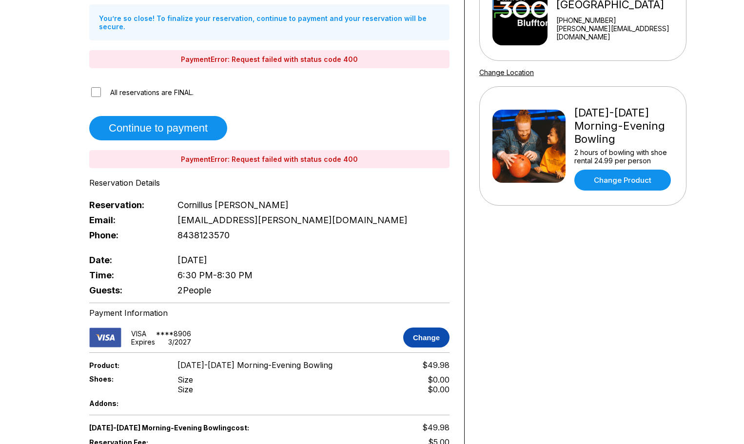  What do you see at coordinates (269, 313) in the screenshot?
I see `div: Payment Information` at bounding box center [269, 313].